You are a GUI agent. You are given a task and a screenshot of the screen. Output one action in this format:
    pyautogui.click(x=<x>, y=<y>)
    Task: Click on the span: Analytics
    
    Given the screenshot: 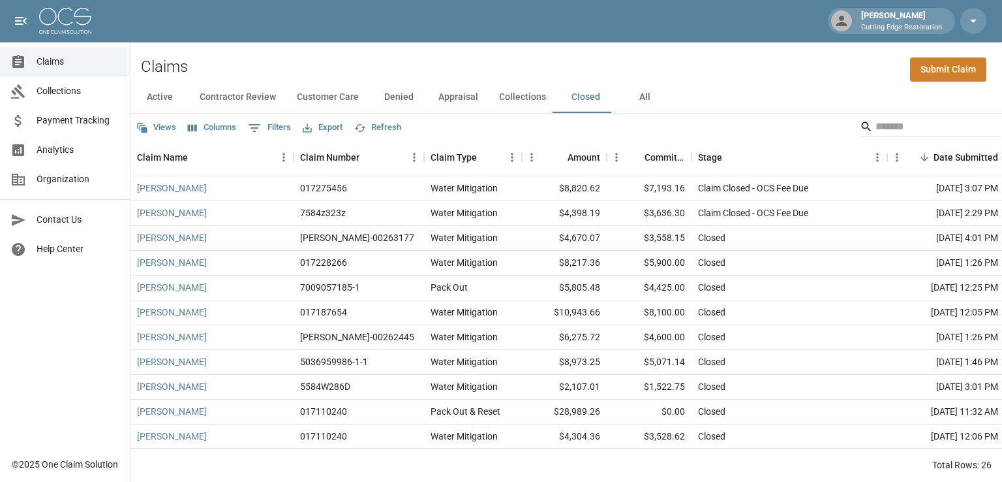 What is the action you would take?
    pyautogui.click(x=78, y=149)
    